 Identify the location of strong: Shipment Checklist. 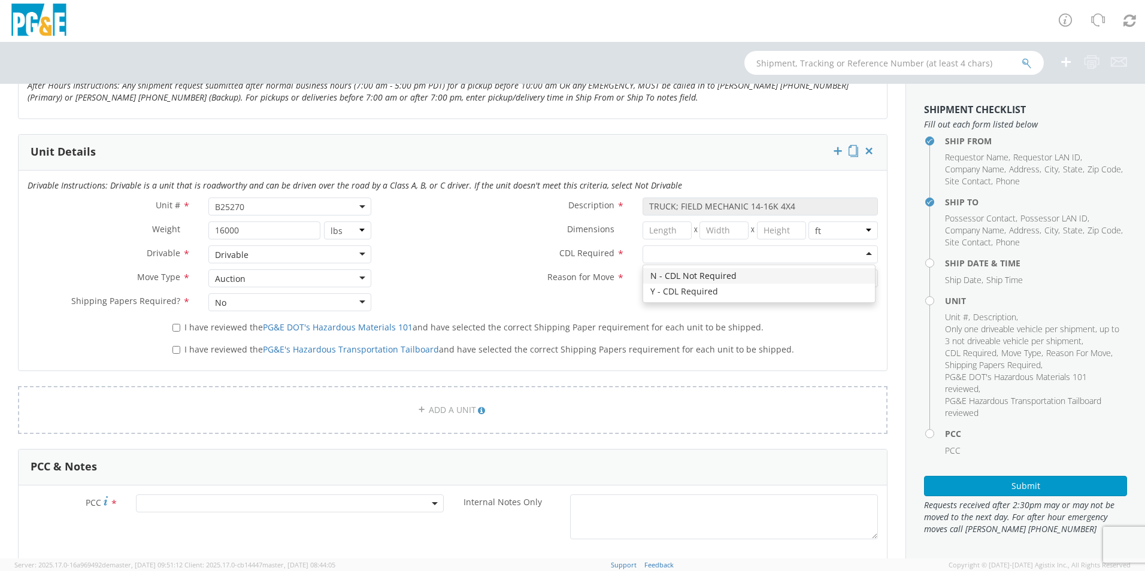
(975, 110).